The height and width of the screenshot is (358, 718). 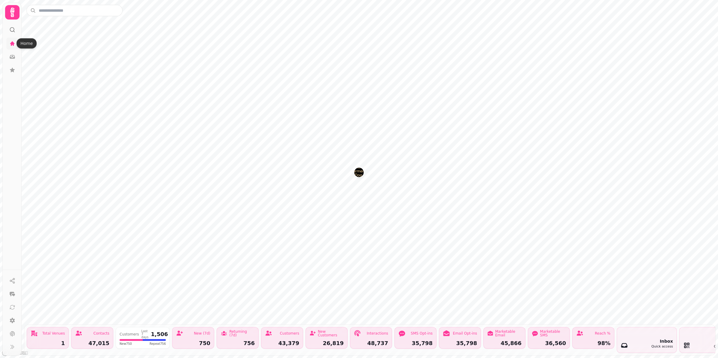 I want to click on div: Returning (7d), so click(x=242, y=334).